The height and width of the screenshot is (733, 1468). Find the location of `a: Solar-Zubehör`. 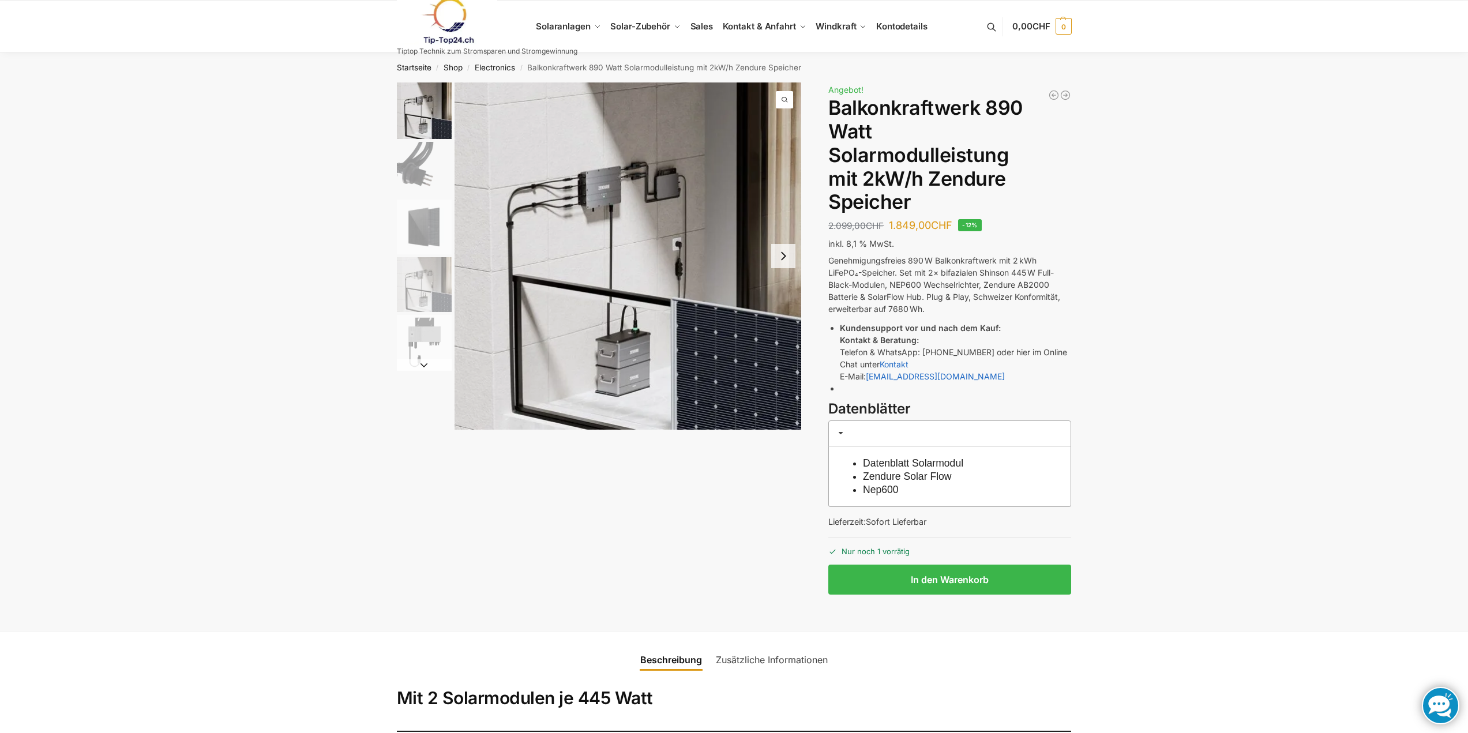

a: Solar-Zubehör is located at coordinates (645, 27).